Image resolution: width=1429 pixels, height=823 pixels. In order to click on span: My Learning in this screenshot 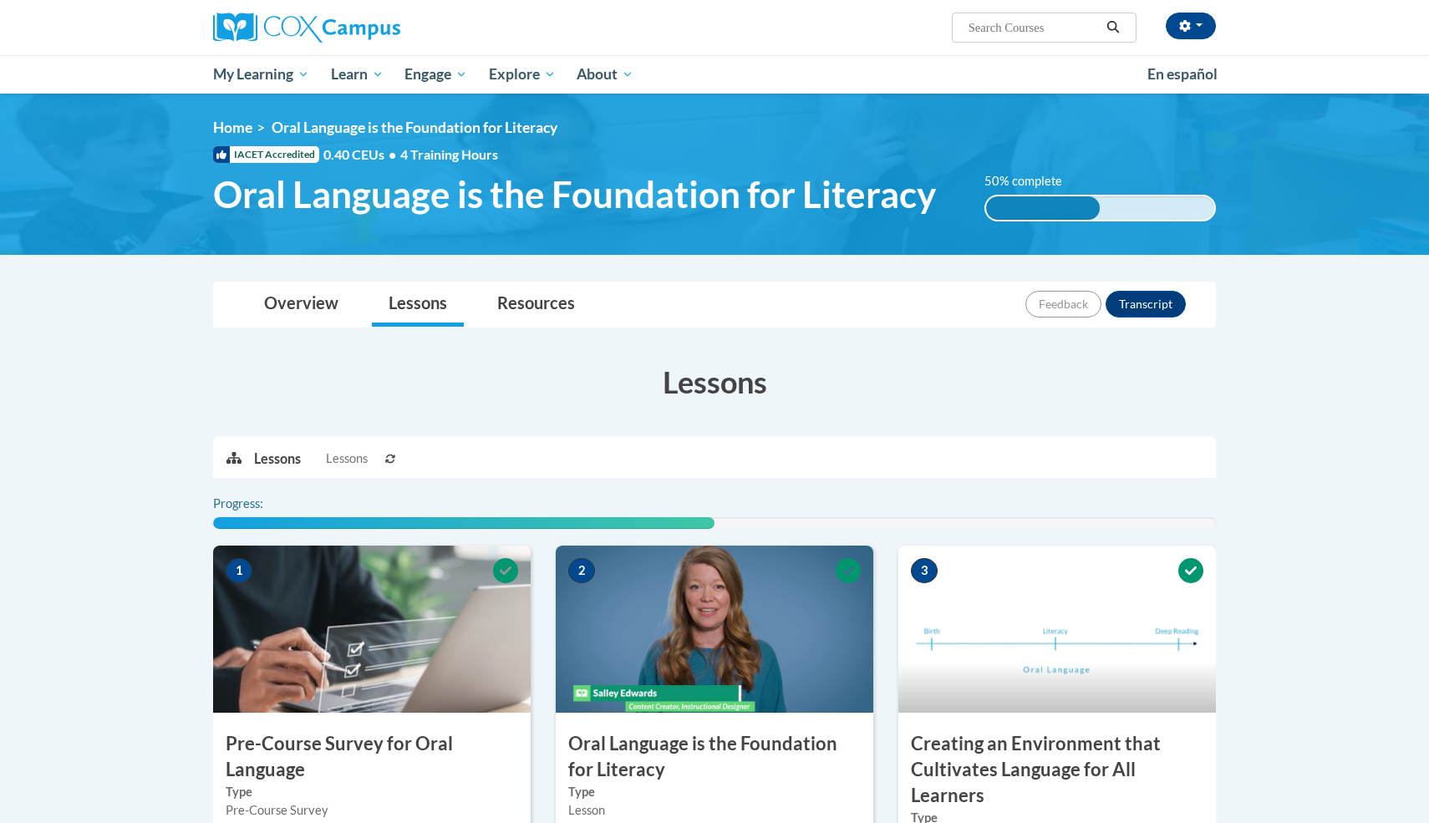, I will do `click(261, 74)`.